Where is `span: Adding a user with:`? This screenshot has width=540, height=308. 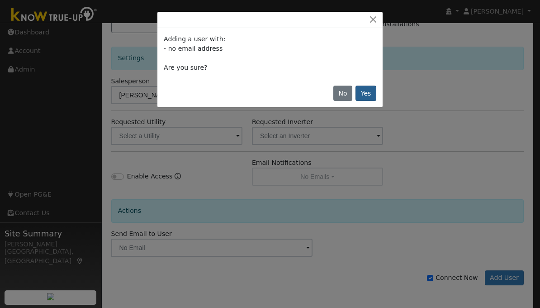
span: Adding a user with: is located at coordinates (195, 39).